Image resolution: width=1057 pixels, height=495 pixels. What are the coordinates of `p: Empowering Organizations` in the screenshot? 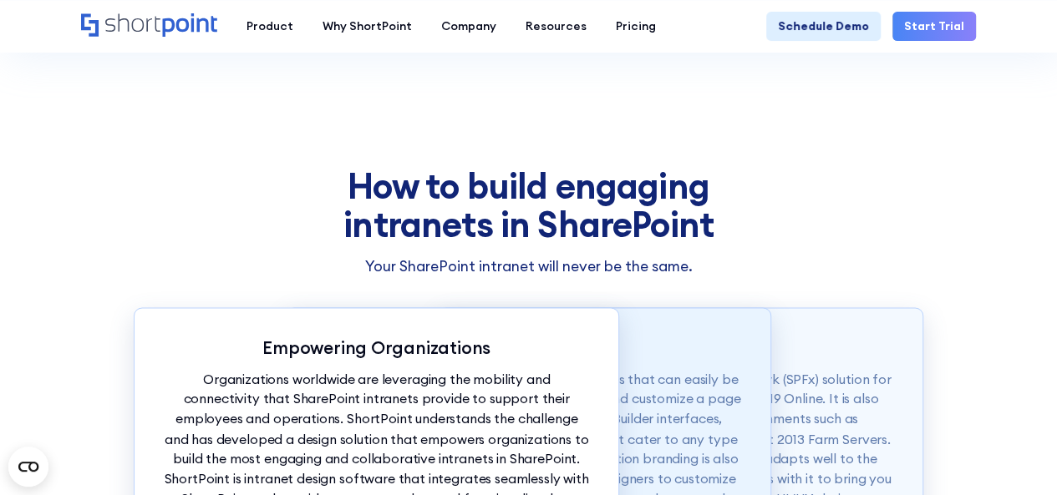 It's located at (376, 347).